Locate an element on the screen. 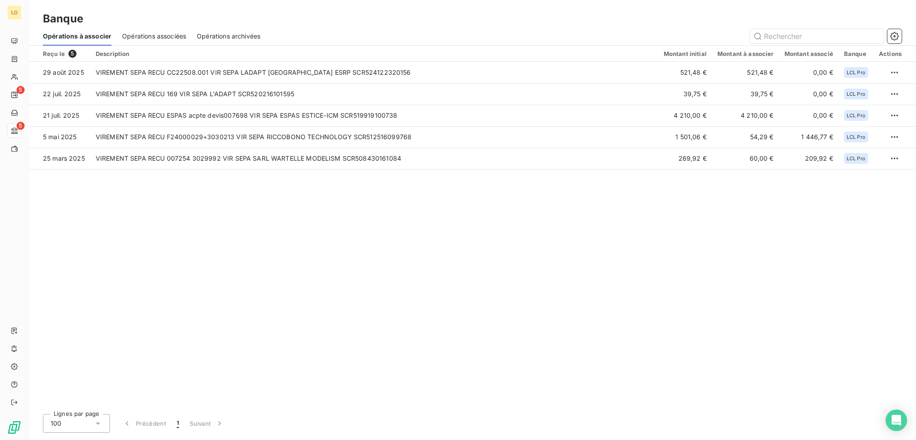  td: VIREMENT SEPA RECU ESPAS acpte devis007698 VIR SEPA ESPAS ESTICE-ICM SCR519919100738 is located at coordinates (374, 115).